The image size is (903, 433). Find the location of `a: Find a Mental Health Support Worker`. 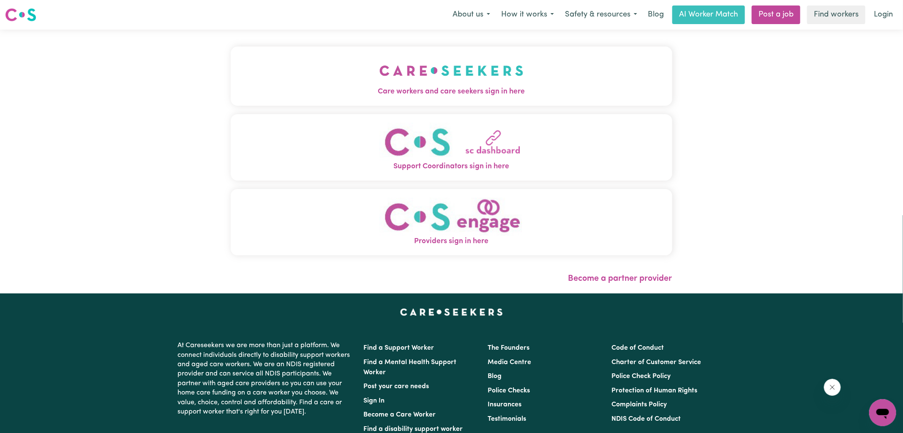

a: Find a Mental Health Support Worker is located at coordinates (411, 367).